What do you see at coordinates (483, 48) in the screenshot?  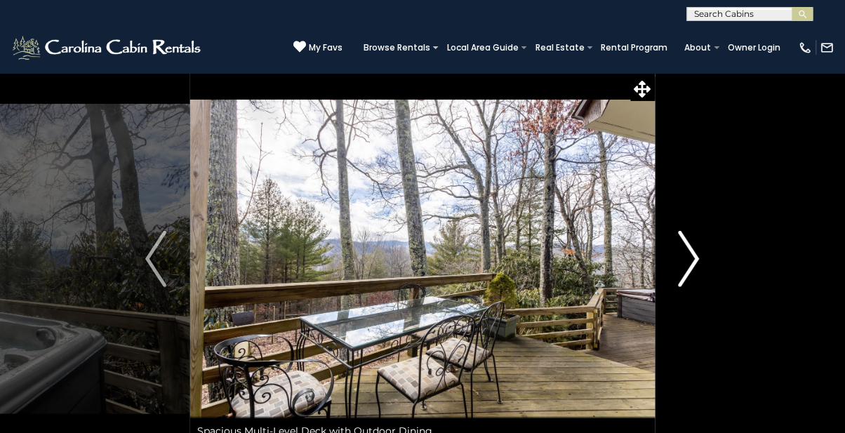 I see `a: Local Area Guide` at bounding box center [483, 48].